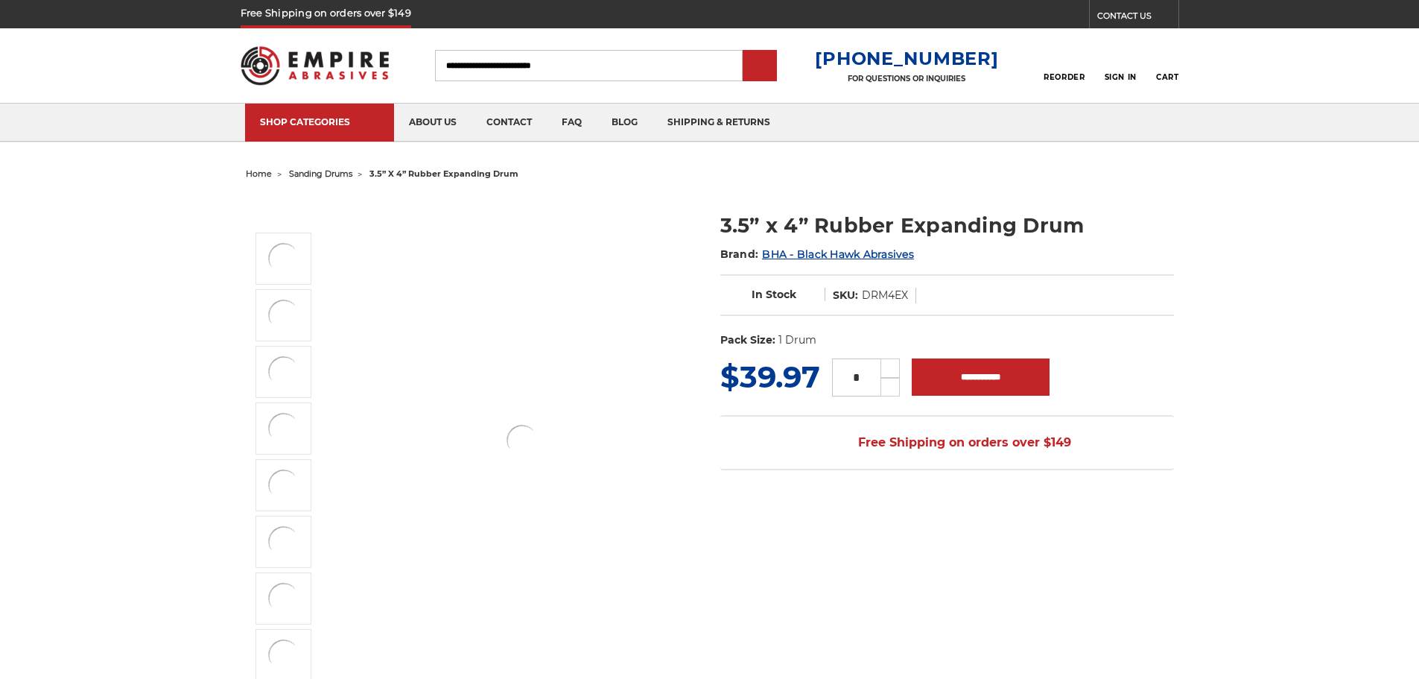 This screenshot has height=679, width=1419. What do you see at coordinates (284, 372) in the screenshot?
I see `img: Rubber expanding wheel for sanding drum` at bounding box center [284, 372].